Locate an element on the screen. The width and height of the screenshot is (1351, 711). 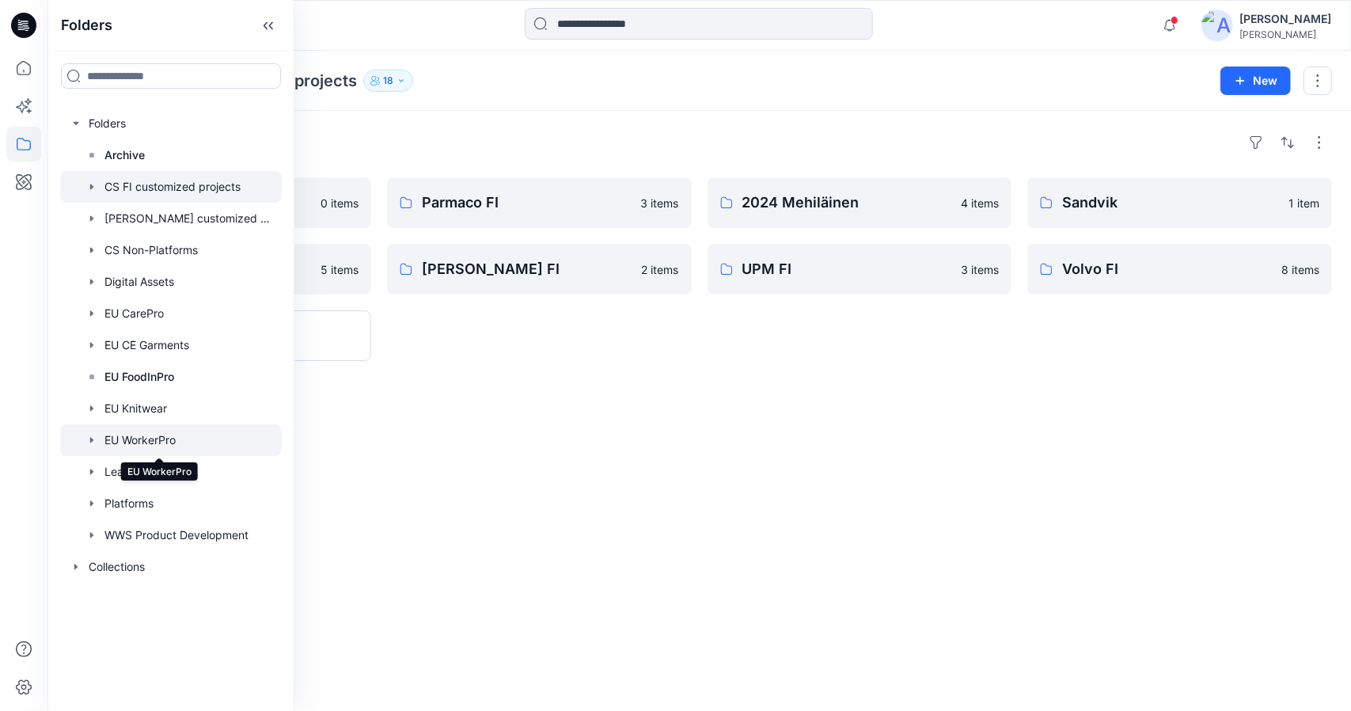
p: 0 items is located at coordinates (340, 203).